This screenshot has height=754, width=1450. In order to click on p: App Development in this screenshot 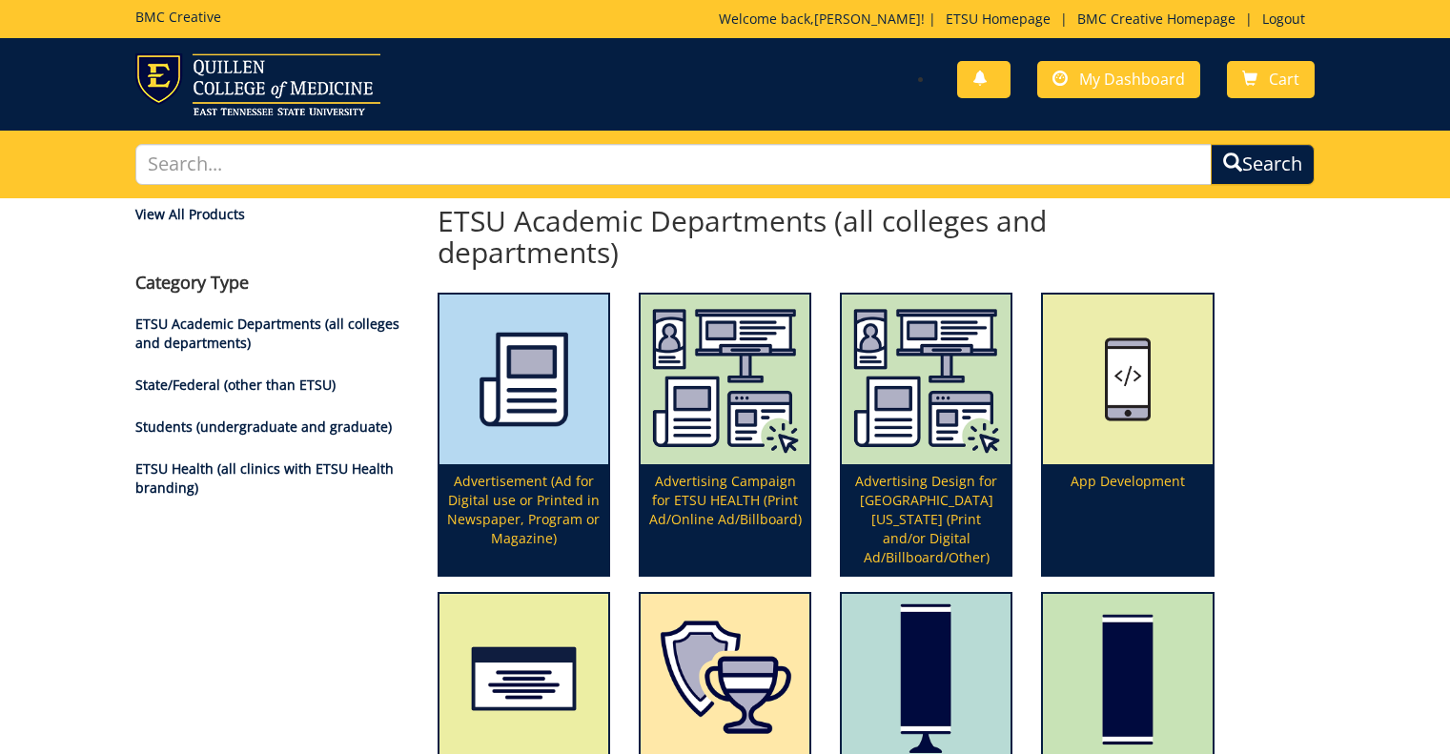, I will do `click(1127, 519)`.